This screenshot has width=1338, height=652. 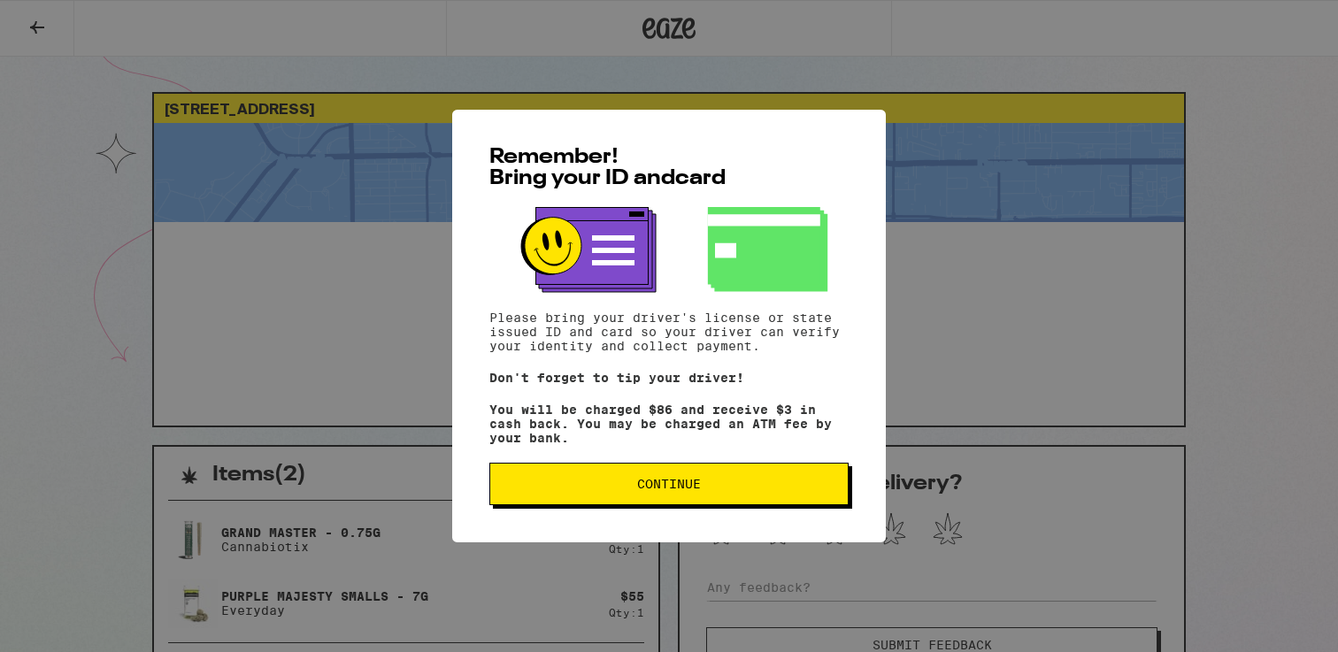 What do you see at coordinates (607, 168) in the screenshot?
I see `span: Remember! Bring your ID and card` at bounding box center [607, 168].